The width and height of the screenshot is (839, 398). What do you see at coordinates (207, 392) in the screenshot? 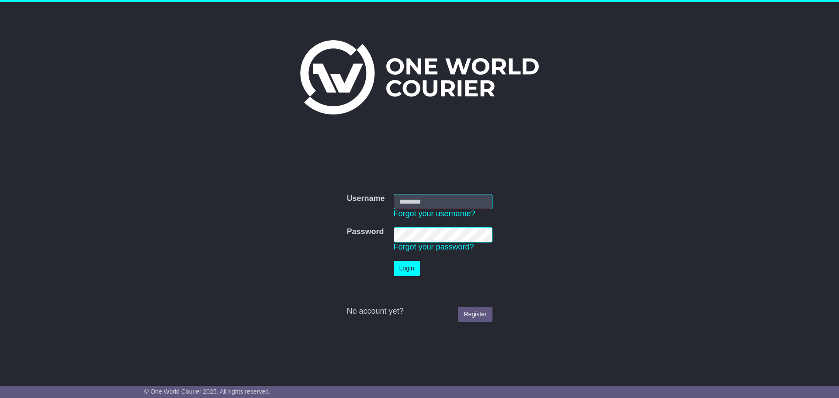
I see `span: © One World Courier 2025. All rights reserved.` at bounding box center [207, 392].